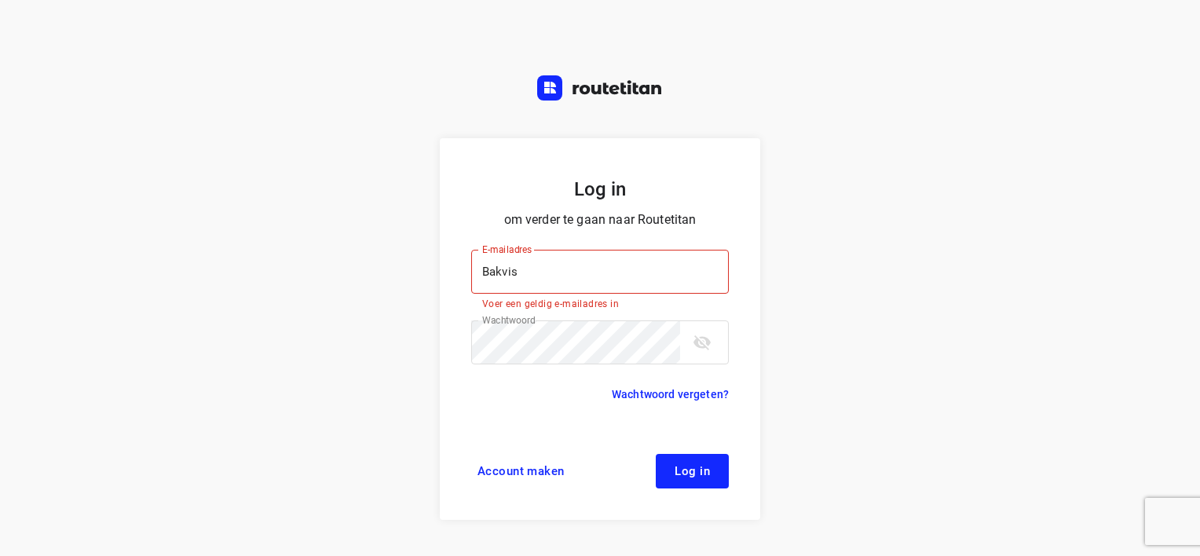 The width and height of the screenshot is (1200, 556). I want to click on img: Routetitan, so click(600, 88).